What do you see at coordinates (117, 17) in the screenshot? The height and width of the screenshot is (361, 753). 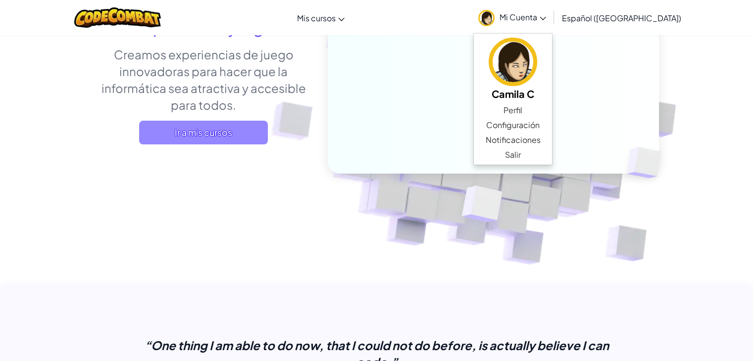 I see `img: CodeCombat logo` at bounding box center [117, 17].